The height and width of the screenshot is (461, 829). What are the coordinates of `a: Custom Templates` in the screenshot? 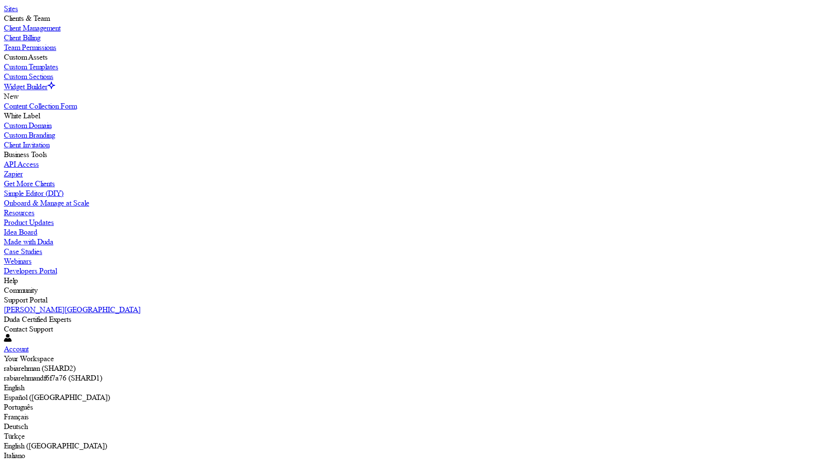 It's located at (31, 66).